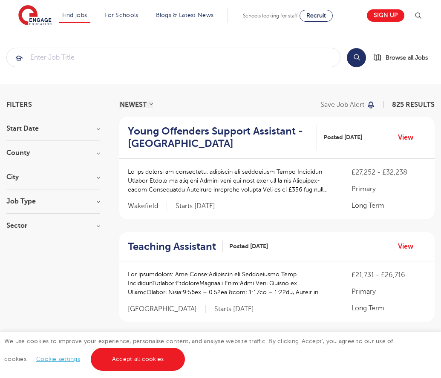 The width and height of the screenshot is (441, 378). What do you see at coordinates (316, 15) in the screenshot?
I see `span: Recruit` at bounding box center [316, 15].